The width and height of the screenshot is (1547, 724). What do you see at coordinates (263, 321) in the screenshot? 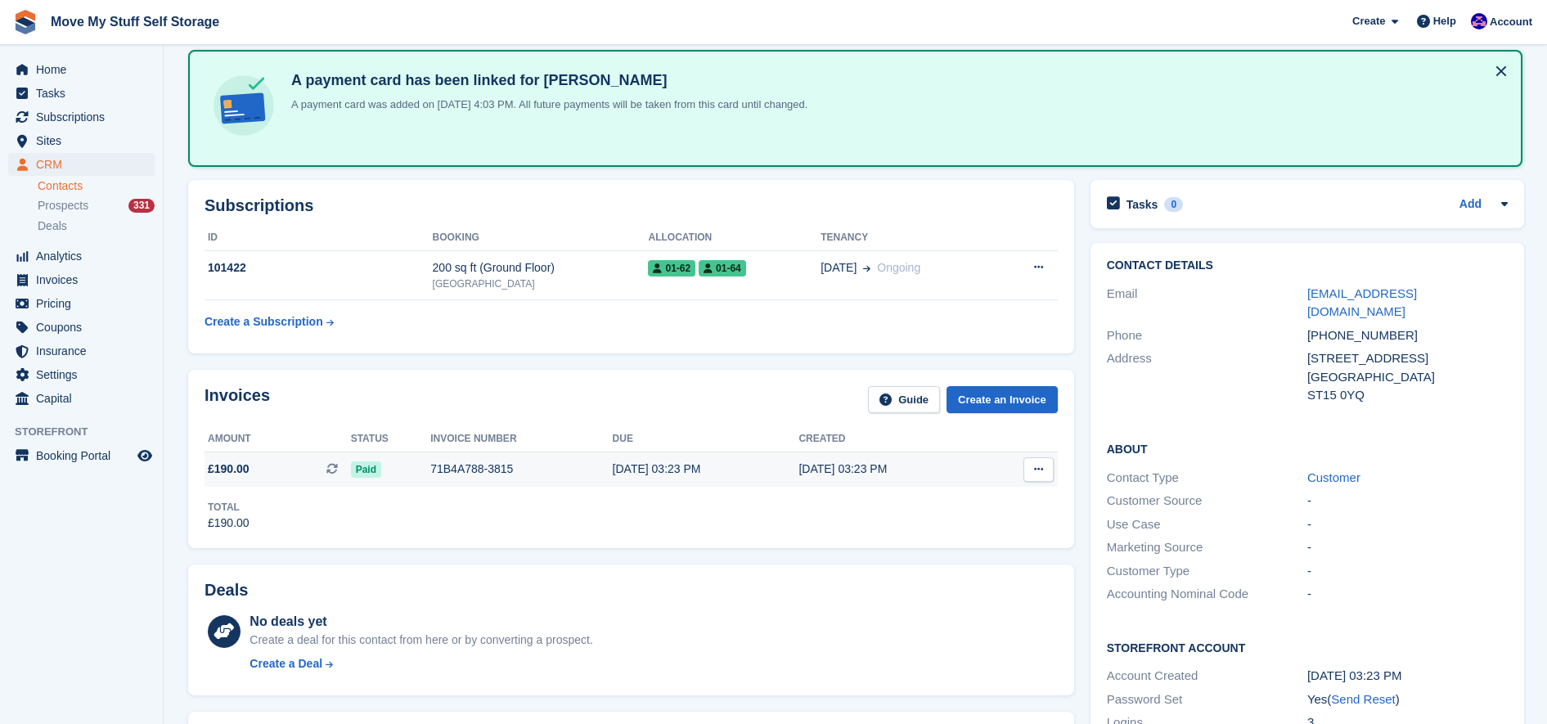
I see `div: Create a Subscription` at bounding box center [263, 321].